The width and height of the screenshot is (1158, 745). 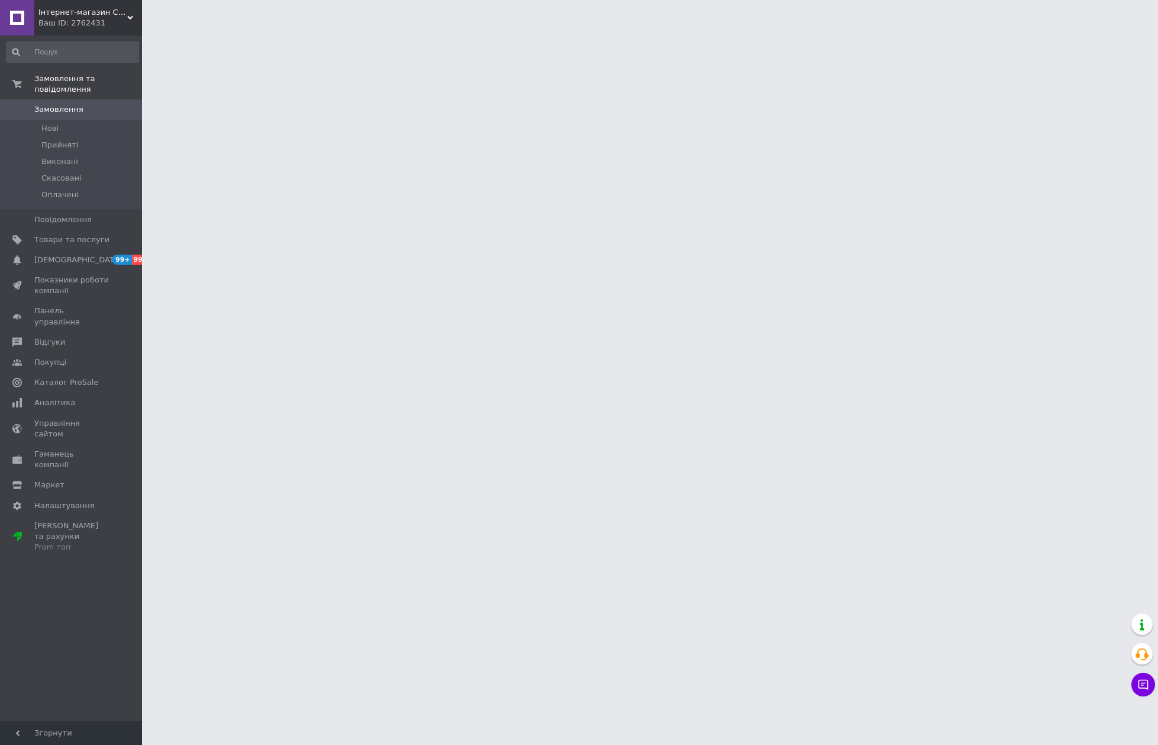 I want to click on span: Покупці, so click(x=50, y=362).